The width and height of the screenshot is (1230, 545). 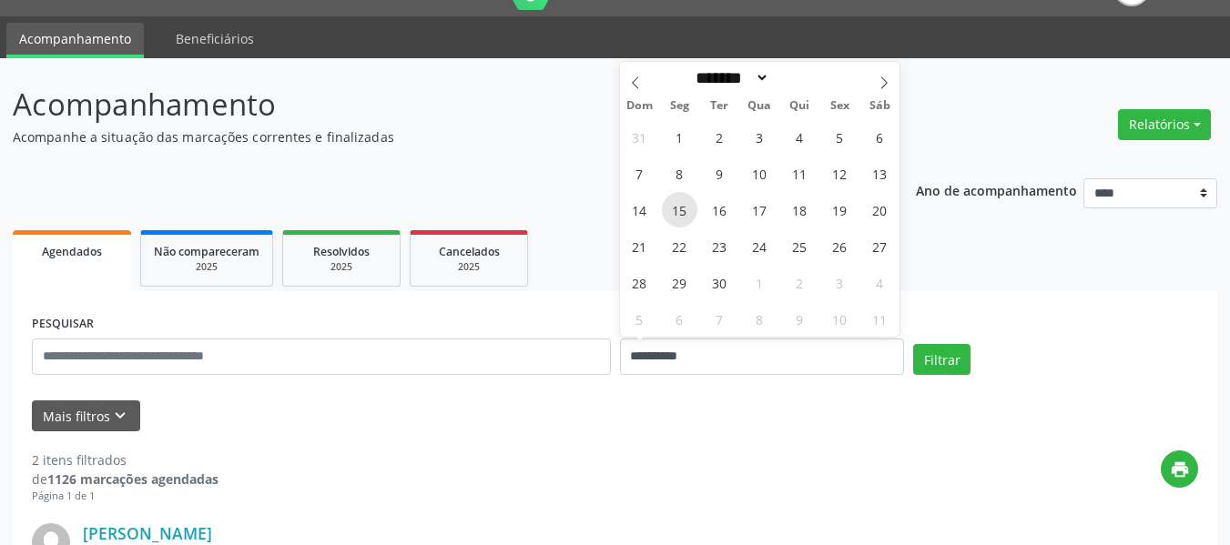 What do you see at coordinates (207, 251) in the screenshot?
I see `span: Não compareceram` at bounding box center [207, 251].